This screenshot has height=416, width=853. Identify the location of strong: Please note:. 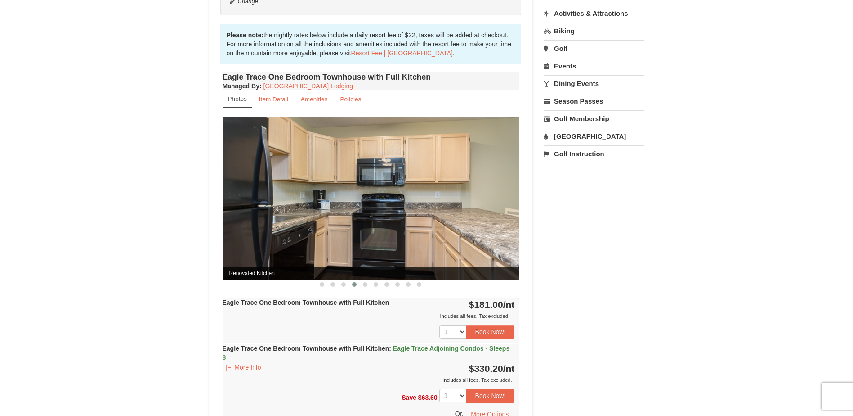
(245, 35).